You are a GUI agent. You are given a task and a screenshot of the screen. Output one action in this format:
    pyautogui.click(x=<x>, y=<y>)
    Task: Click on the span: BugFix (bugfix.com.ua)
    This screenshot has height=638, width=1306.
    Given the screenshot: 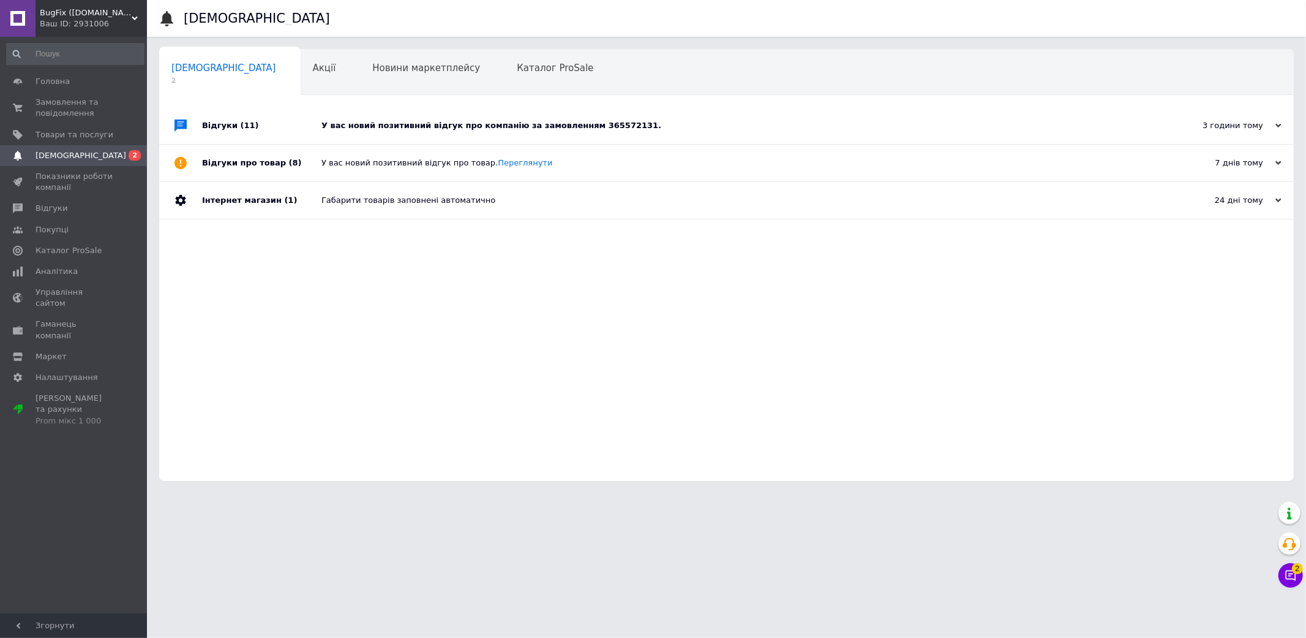 What is the action you would take?
    pyautogui.click(x=86, y=13)
    